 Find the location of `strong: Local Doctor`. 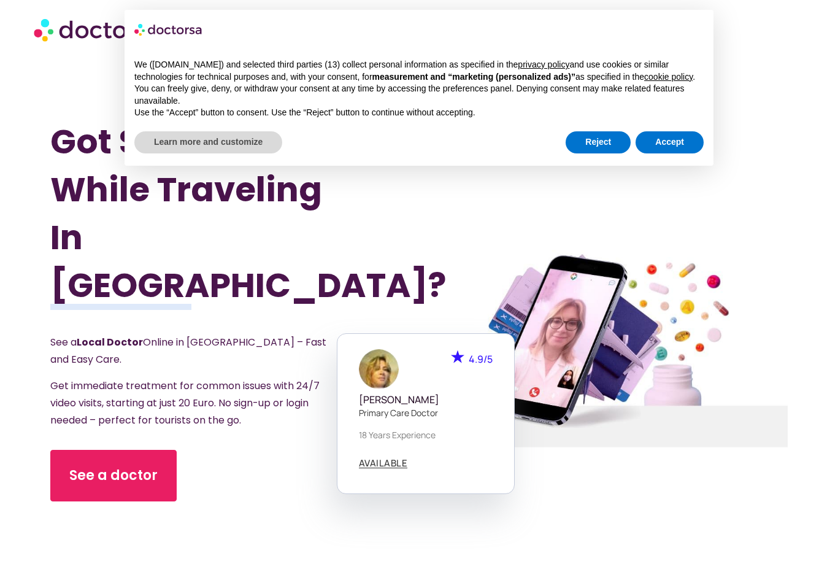

strong: Local Doctor is located at coordinates (110, 342).